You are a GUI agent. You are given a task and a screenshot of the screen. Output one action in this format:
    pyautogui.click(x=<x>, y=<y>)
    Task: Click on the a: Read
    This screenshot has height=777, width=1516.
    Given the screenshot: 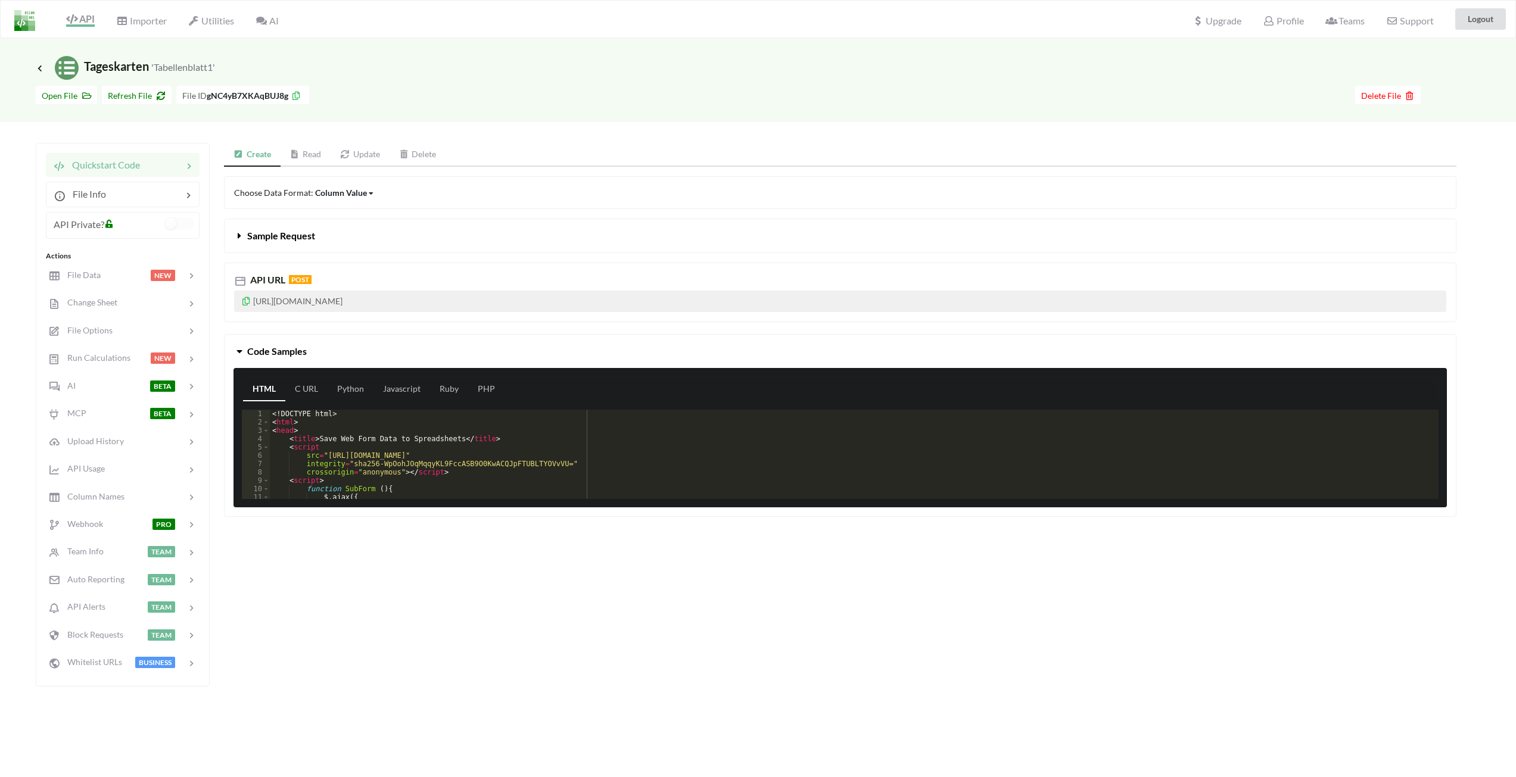 What is the action you would take?
    pyautogui.click(x=306, y=155)
    